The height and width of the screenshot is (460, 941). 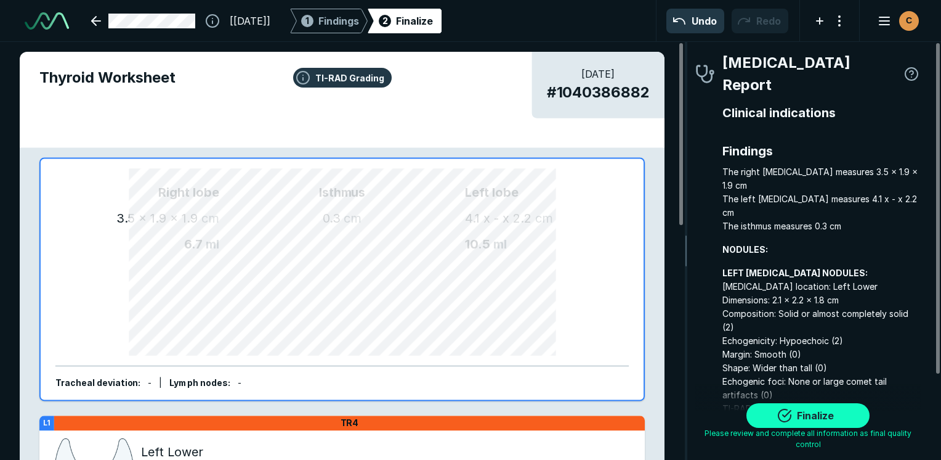 I want to click on span: Right lobe, so click(x=145, y=192).